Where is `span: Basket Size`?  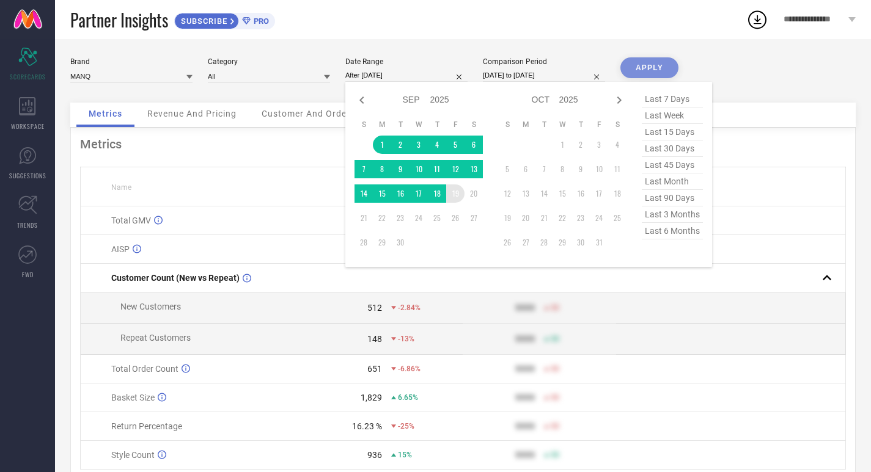 span: Basket Size is located at coordinates (133, 398).